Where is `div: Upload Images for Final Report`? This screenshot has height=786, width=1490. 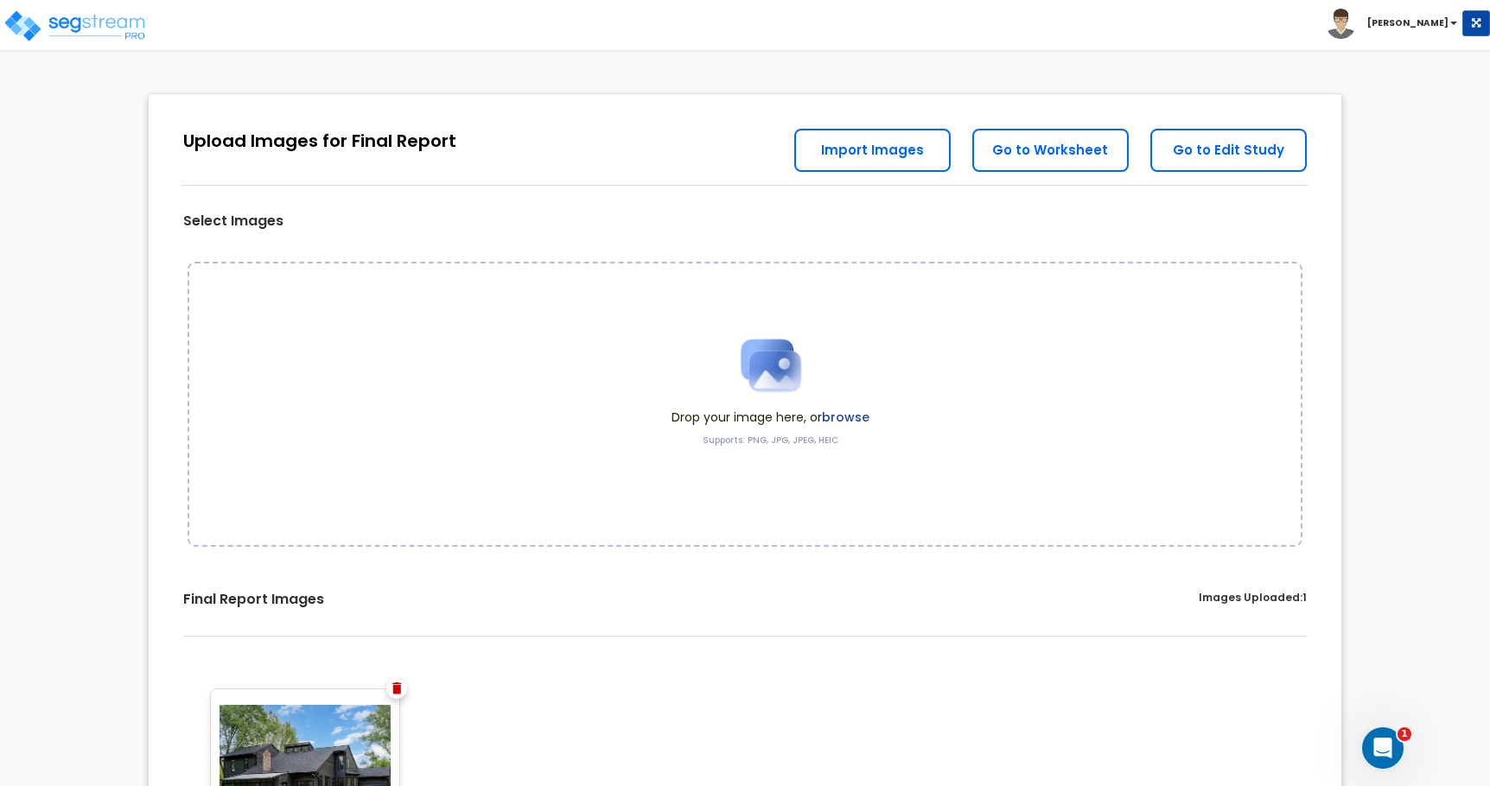
div: Upload Images for Final Report is located at coordinates (320, 141).